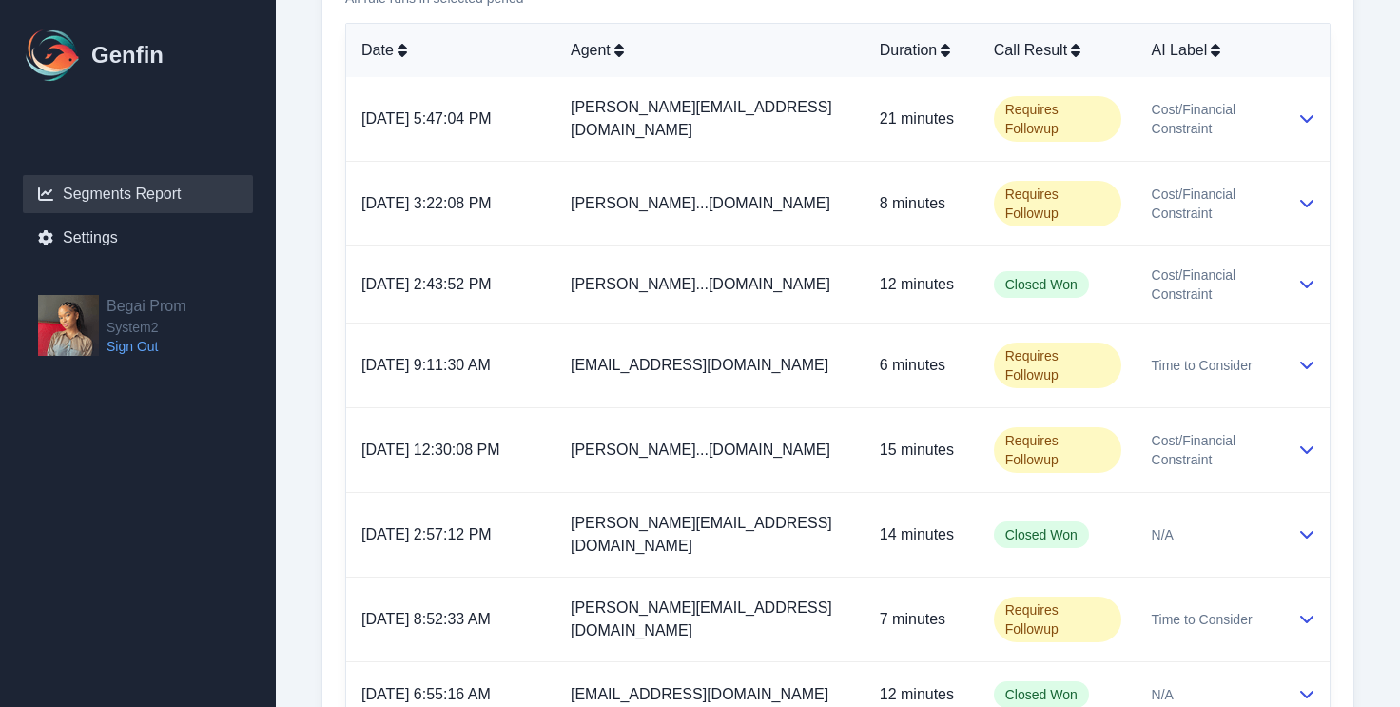  Describe the element at coordinates (147, 327) in the screenshot. I see `span: System2` at that location.